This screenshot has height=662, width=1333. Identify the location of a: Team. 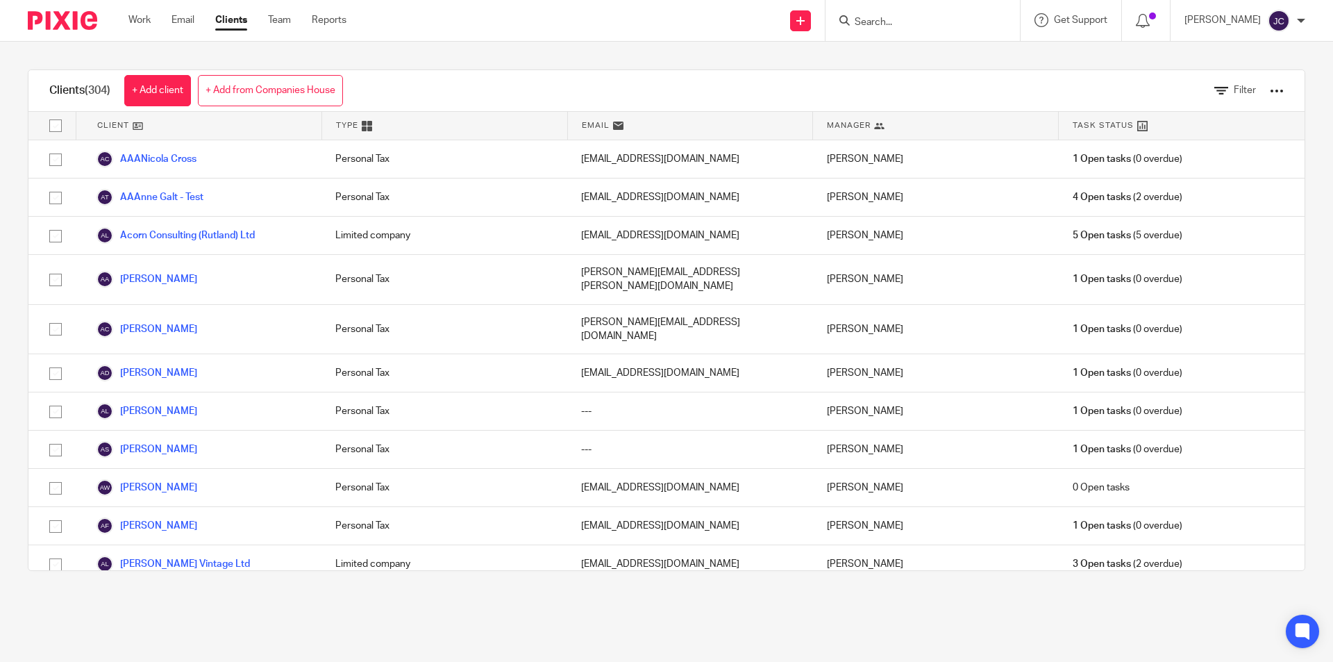
(279, 20).